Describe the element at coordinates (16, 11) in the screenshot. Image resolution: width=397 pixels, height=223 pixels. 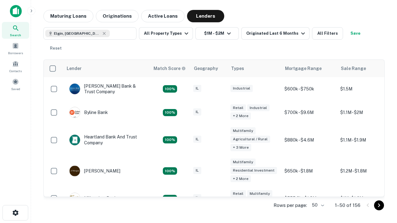
I see `img: capitalize-icon.png` at that location.